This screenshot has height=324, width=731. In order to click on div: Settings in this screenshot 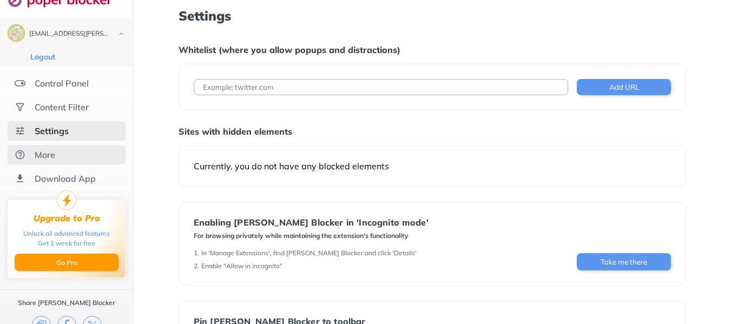, I will do `click(51, 131)`.